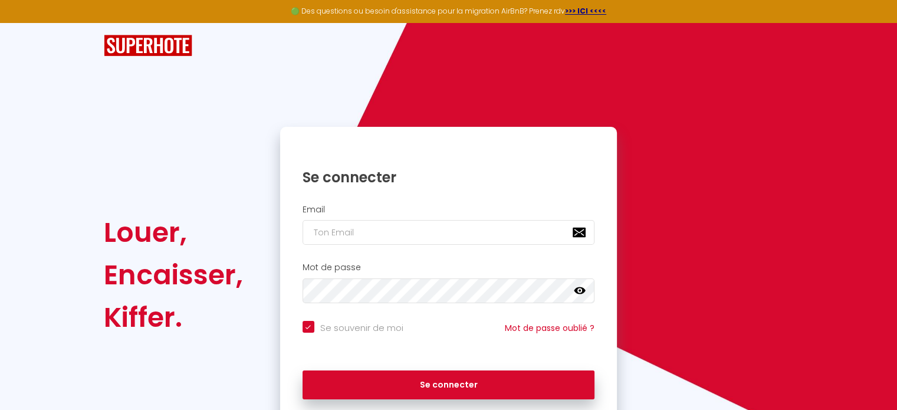 This screenshot has width=897, height=410. What do you see at coordinates (449, 177) in the screenshot?
I see `h1: Se connecter` at bounding box center [449, 177].